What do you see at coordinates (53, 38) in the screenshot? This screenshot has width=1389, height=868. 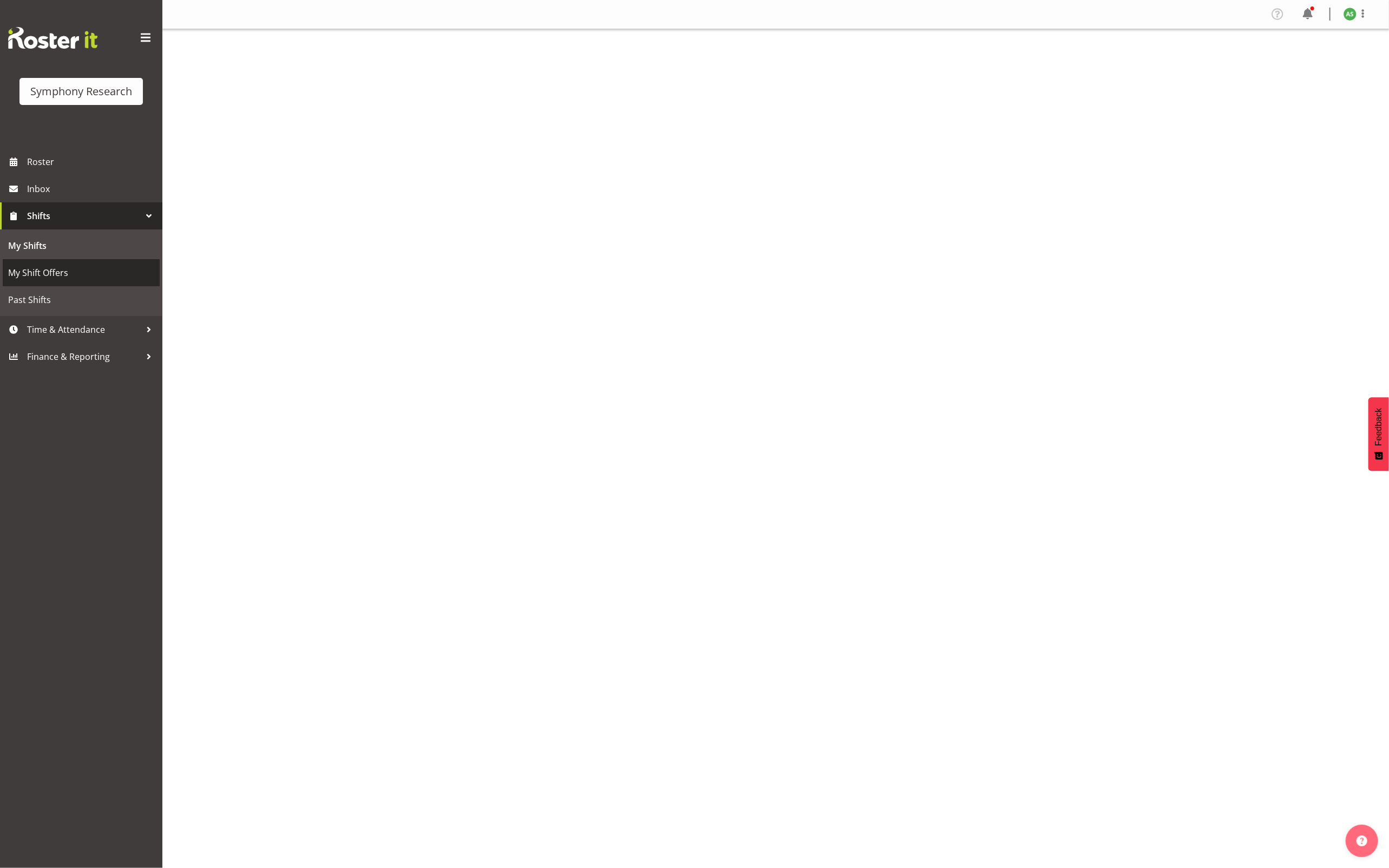 I see `img: Rosterit website logo` at bounding box center [53, 38].